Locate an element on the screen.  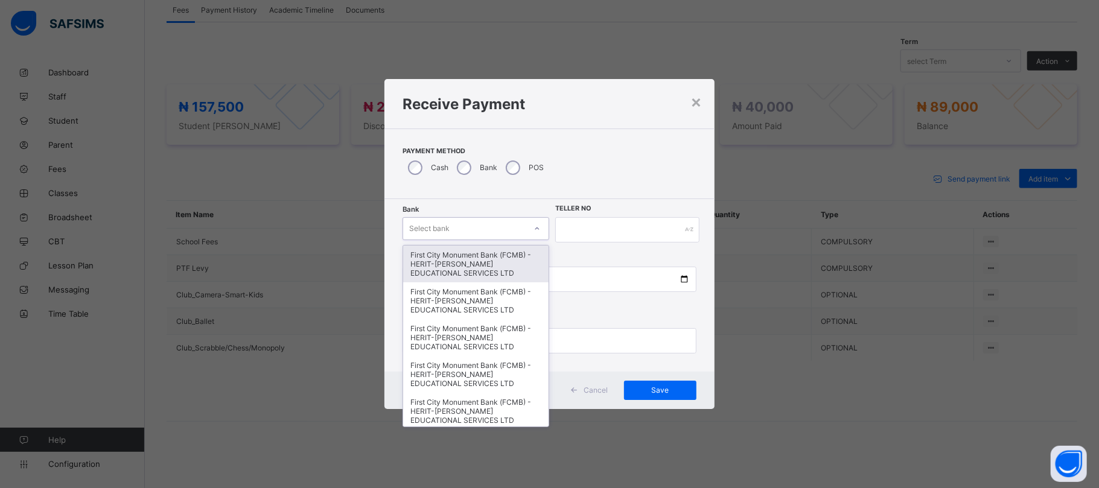
span: Cancel is located at coordinates (596, 390).